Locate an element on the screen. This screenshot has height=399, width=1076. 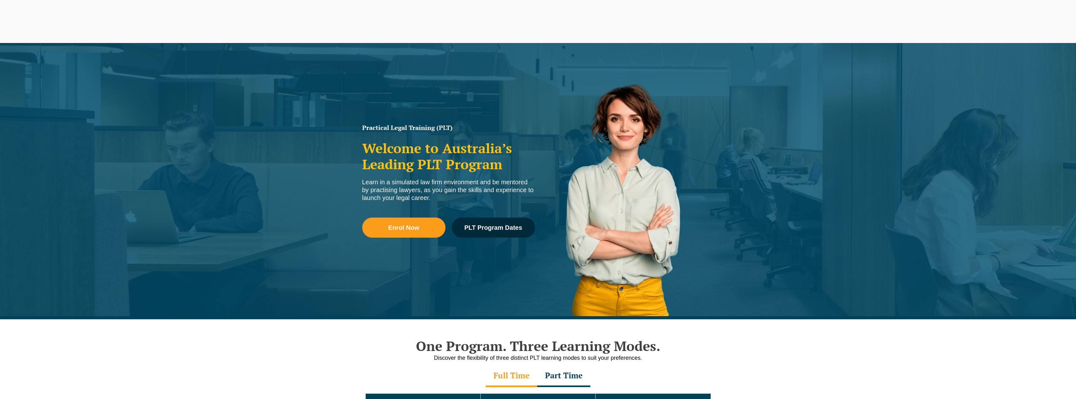
div: Full Time is located at coordinates (511, 376).